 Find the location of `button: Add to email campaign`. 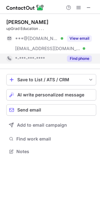

button: Add to email campaign is located at coordinates (51, 125).